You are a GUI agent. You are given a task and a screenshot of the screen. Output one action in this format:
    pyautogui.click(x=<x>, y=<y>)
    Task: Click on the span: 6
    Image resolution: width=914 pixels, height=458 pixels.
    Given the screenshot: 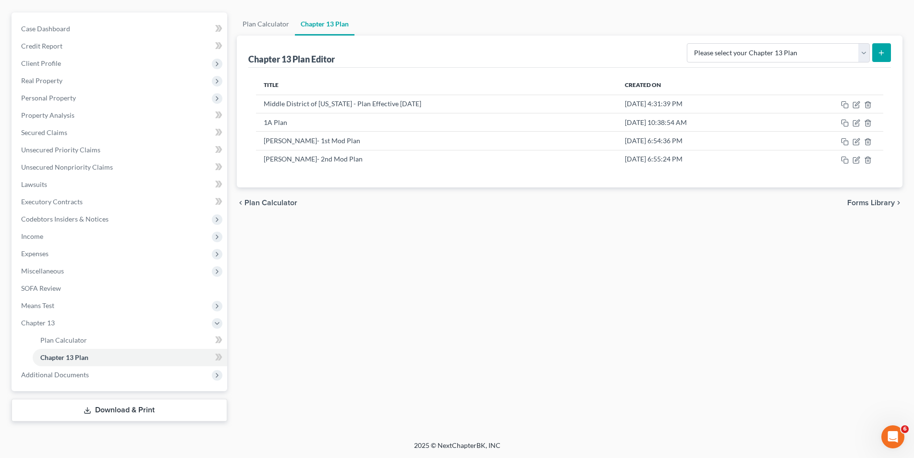 What is the action you would take?
    pyautogui.click(x=905, y=429)
    